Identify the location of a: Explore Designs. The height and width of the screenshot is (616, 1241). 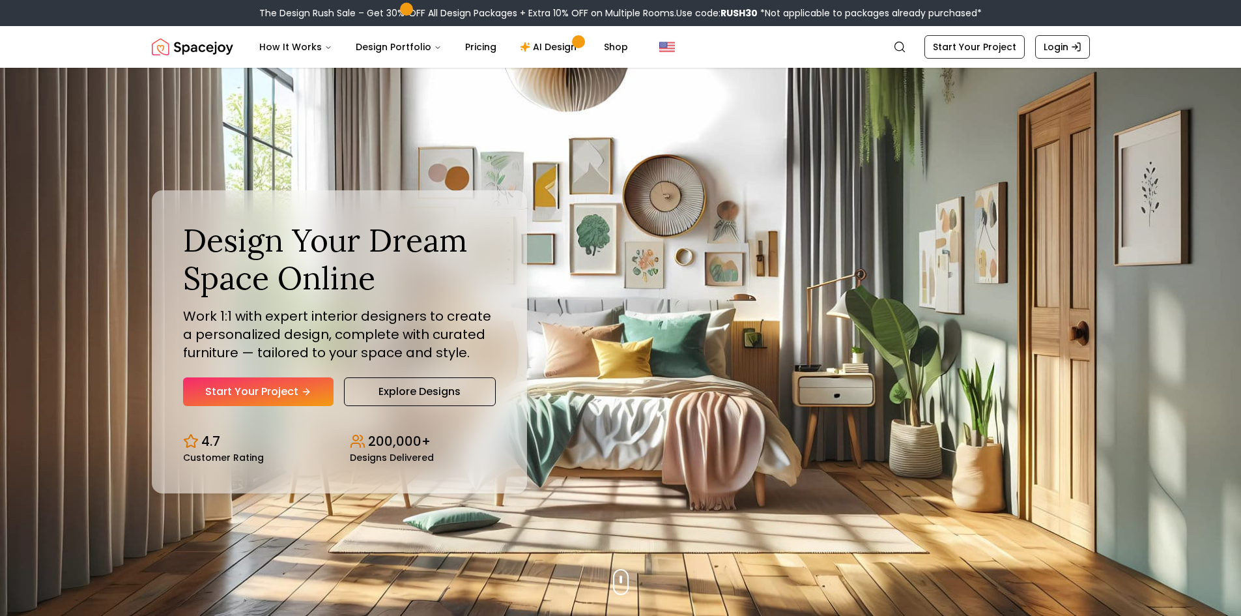
(420, 392).